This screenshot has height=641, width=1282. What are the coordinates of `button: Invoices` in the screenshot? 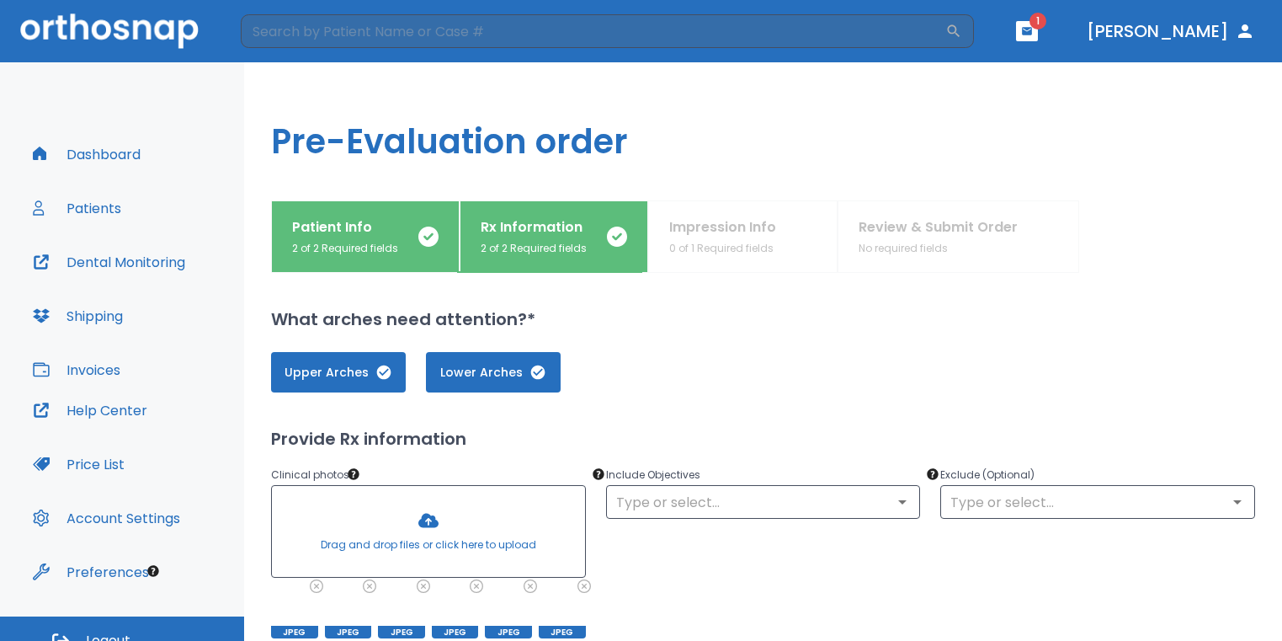 It's located at (77, 370).